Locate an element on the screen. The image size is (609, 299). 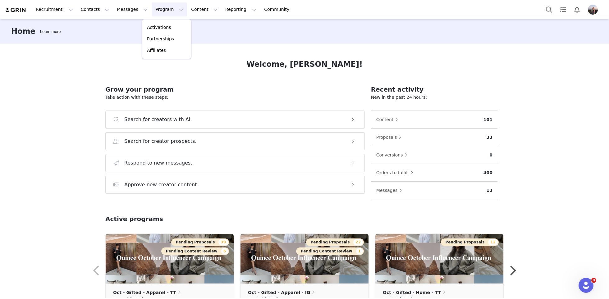
button: Contacts is located at coordinates (95, 9).